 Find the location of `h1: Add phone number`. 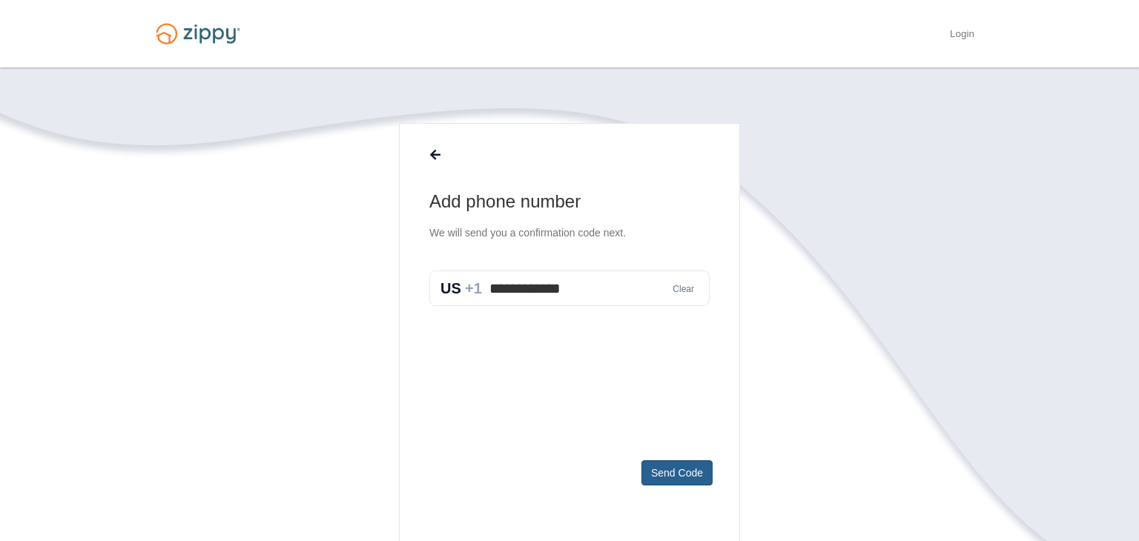

h1: Add phone number is located at coordinates (569, 202).